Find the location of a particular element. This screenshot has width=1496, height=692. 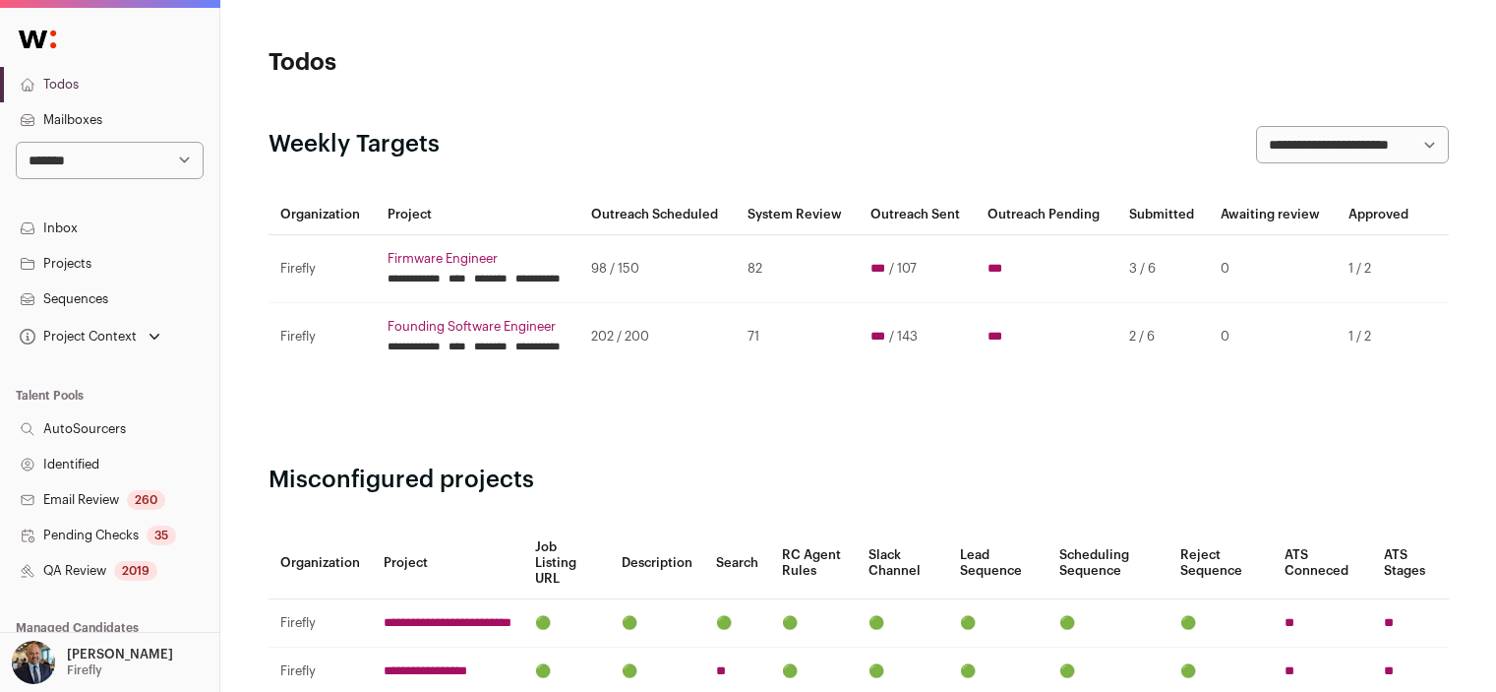

th: Awaiting review is located at coordinates (1273, 214).